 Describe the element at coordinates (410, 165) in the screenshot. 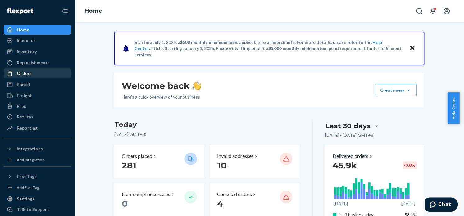

I see `div: -0.8 %` at that location.